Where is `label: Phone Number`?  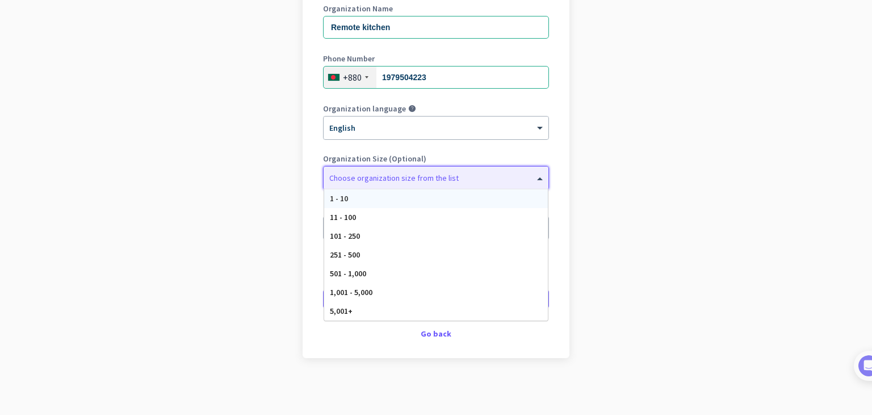 label: Phone Number is located at coordinates (436, 58).